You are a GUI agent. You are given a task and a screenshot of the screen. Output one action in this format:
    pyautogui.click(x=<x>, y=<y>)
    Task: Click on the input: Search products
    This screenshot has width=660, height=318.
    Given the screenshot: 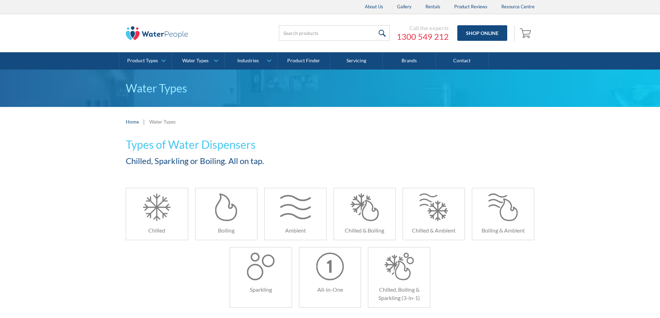 What is the action you would take?
    pyautogui.click(x=334, y=33)
    